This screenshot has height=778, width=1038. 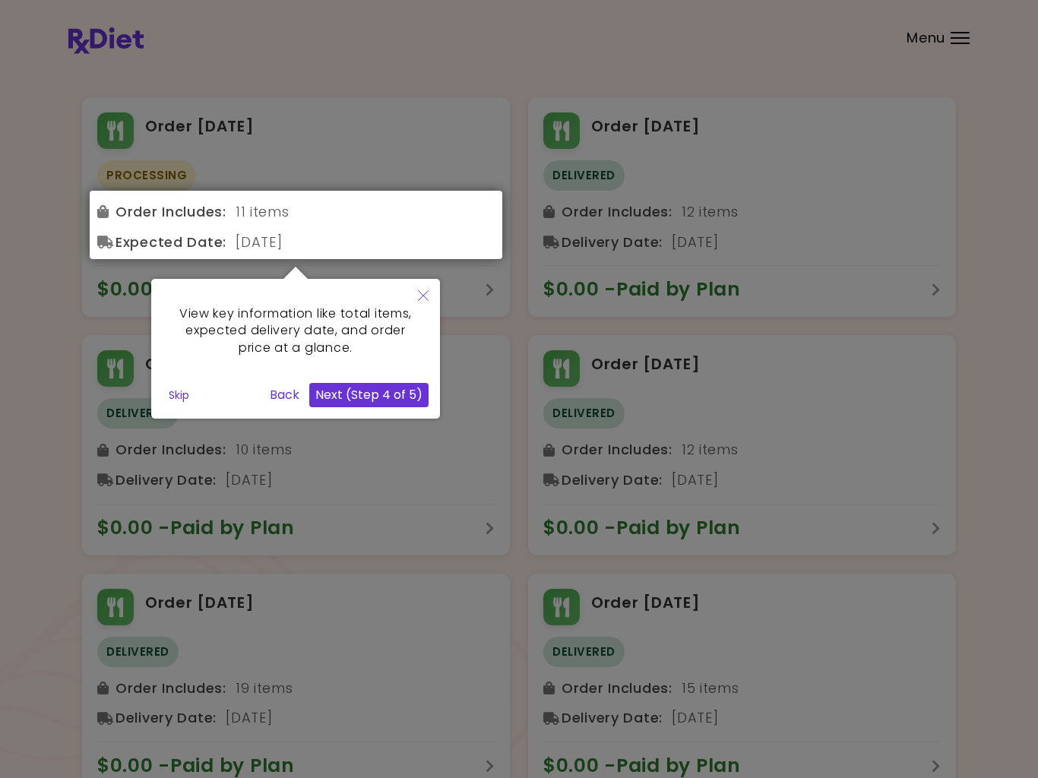 What do you see at coordinates (284, 395) in the screenshot?
I see `button: Back` at bounding box center [284, 395].